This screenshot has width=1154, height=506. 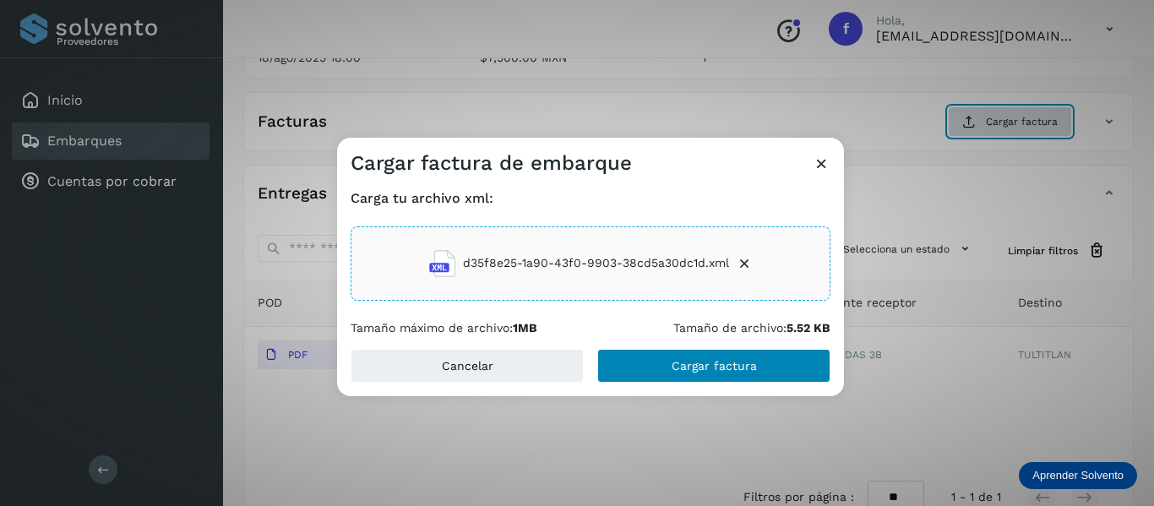 I want to click on p: Aprender Solvento, so click(x=1078, y=476).